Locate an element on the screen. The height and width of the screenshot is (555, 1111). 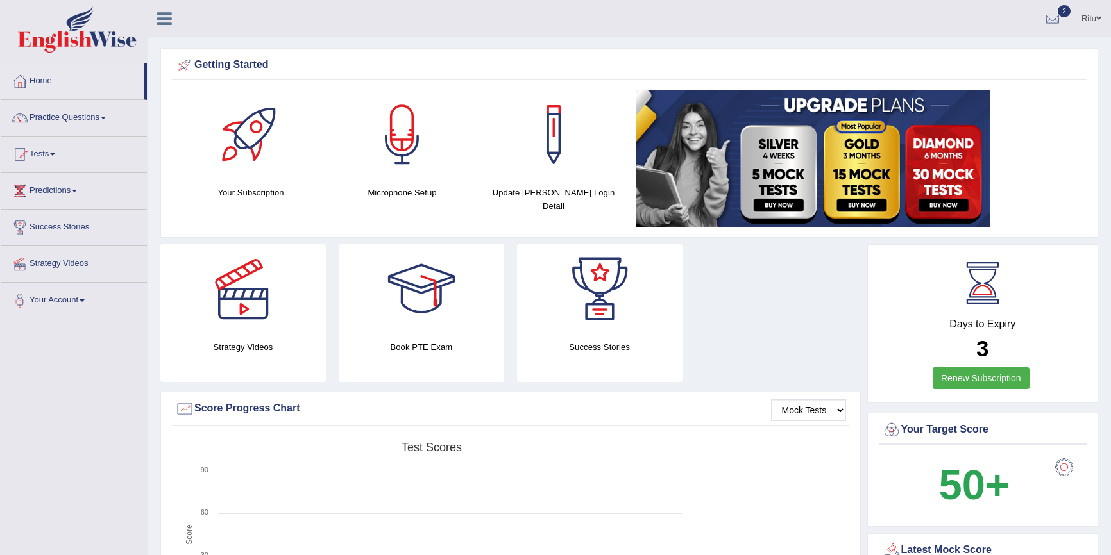
h4: Success Stories is located at coordinates (600, 347).